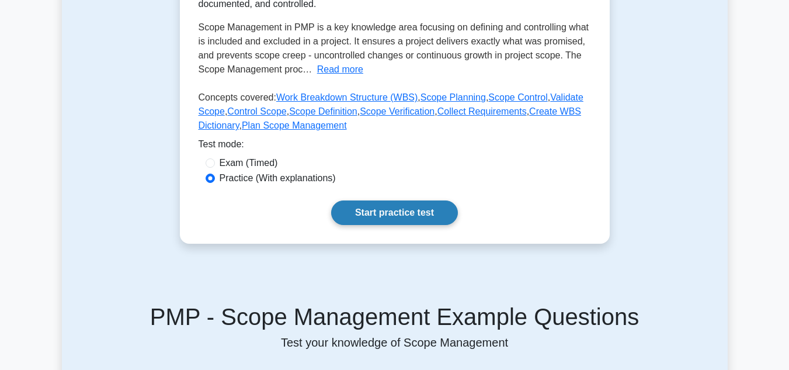  What do you see at coordinates (394, 213) in the screenshot?
I see `a: Start practice test` at bounding box center [394, 213].